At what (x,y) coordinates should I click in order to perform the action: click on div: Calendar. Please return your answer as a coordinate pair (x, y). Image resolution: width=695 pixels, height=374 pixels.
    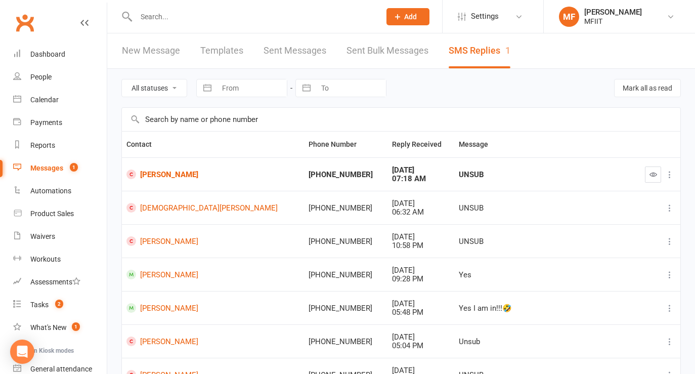
    Looking at the image, I should click on (44, 100).